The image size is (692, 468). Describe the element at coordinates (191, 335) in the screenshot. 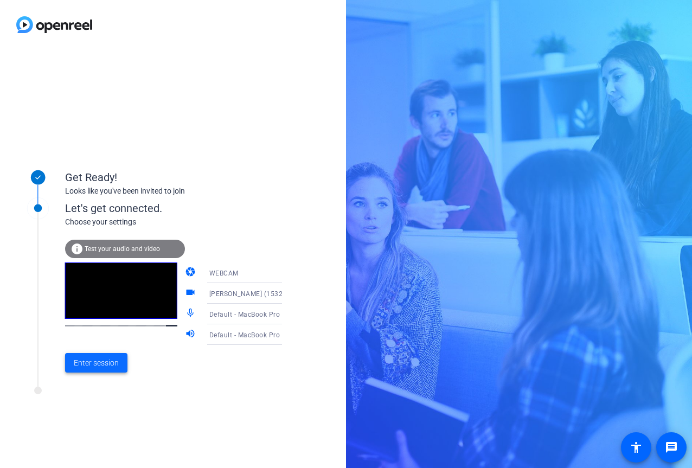

I see `mat-icon: volume_up` at that location.